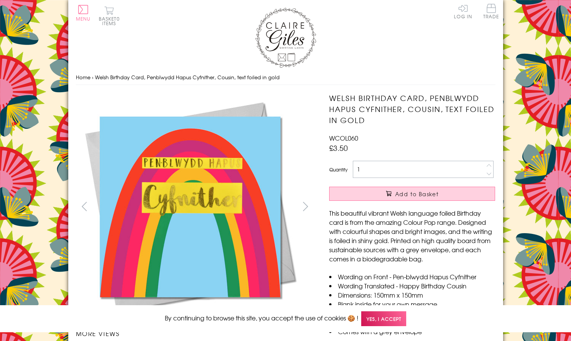  Describe the element at coordinates (305, 206) in the screenshot. I see `button: next` at that location.